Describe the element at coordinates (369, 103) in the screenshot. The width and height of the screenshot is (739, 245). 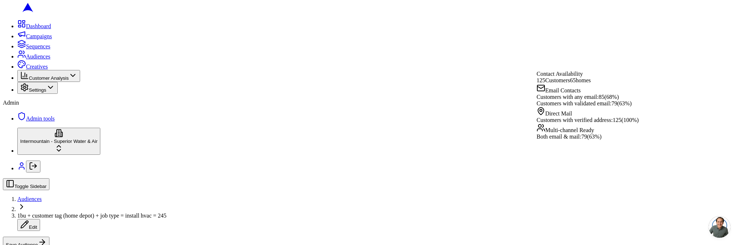
I see `div: Admin` at that location.